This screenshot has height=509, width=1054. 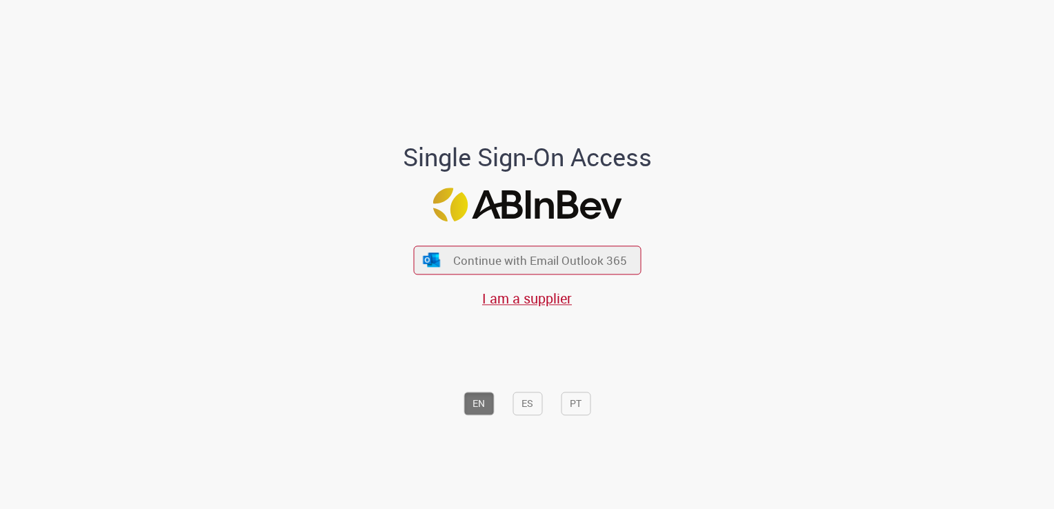 I want to click on img: Logo ABInBev, so click(x=527, y=204).